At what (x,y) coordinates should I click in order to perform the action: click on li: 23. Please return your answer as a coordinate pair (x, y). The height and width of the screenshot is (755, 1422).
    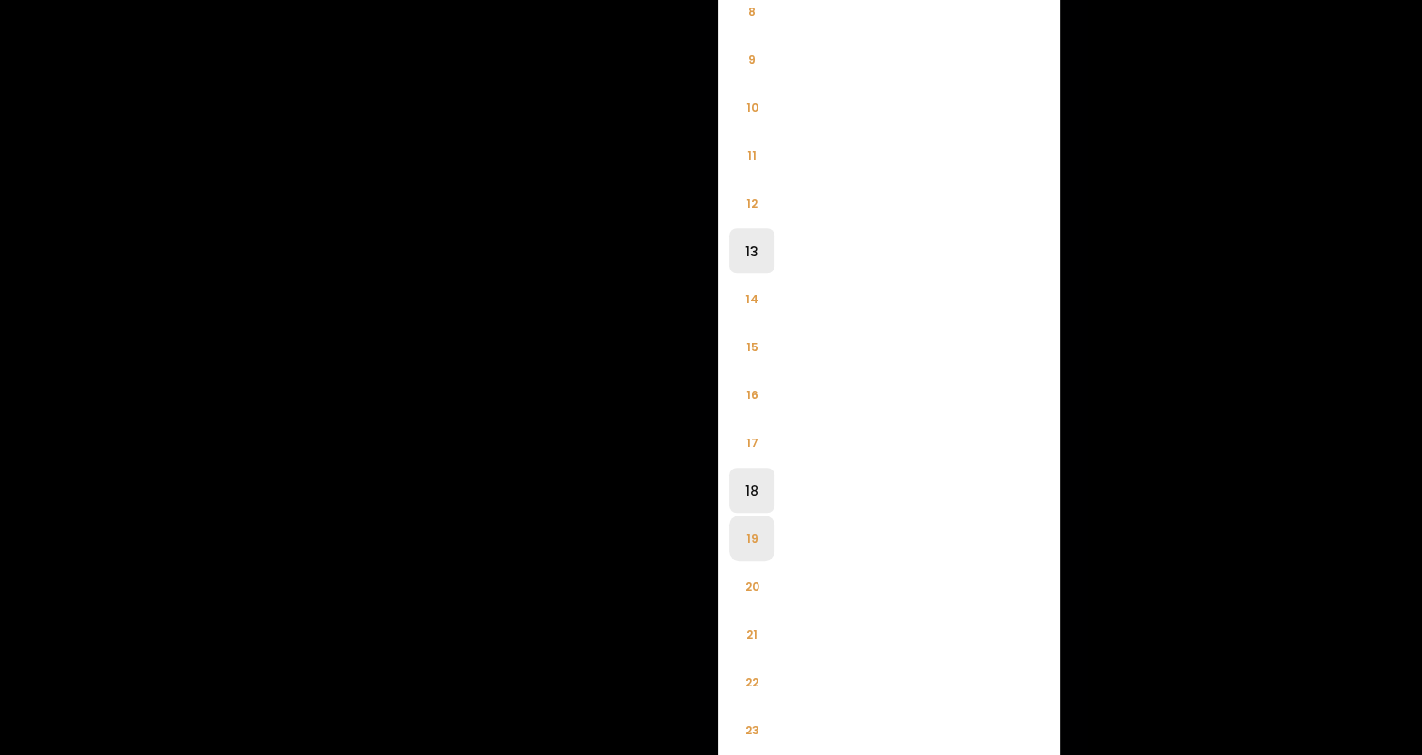
    Looking at the image, I should click on (752, 730).